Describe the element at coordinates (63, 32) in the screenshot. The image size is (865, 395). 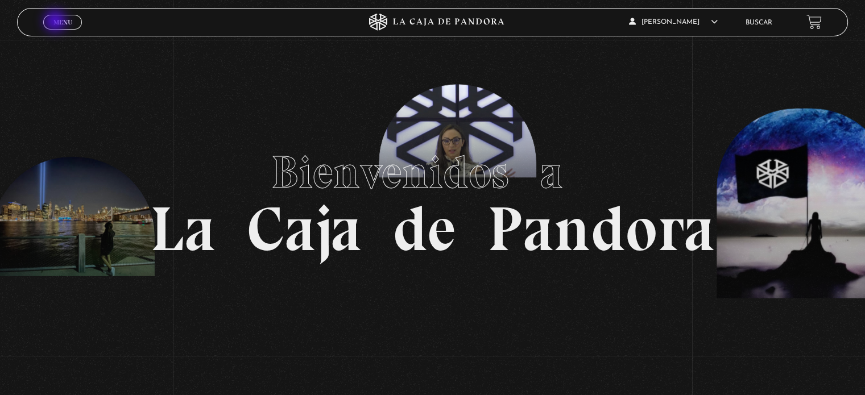
I see `span: Cerrar` at that location.